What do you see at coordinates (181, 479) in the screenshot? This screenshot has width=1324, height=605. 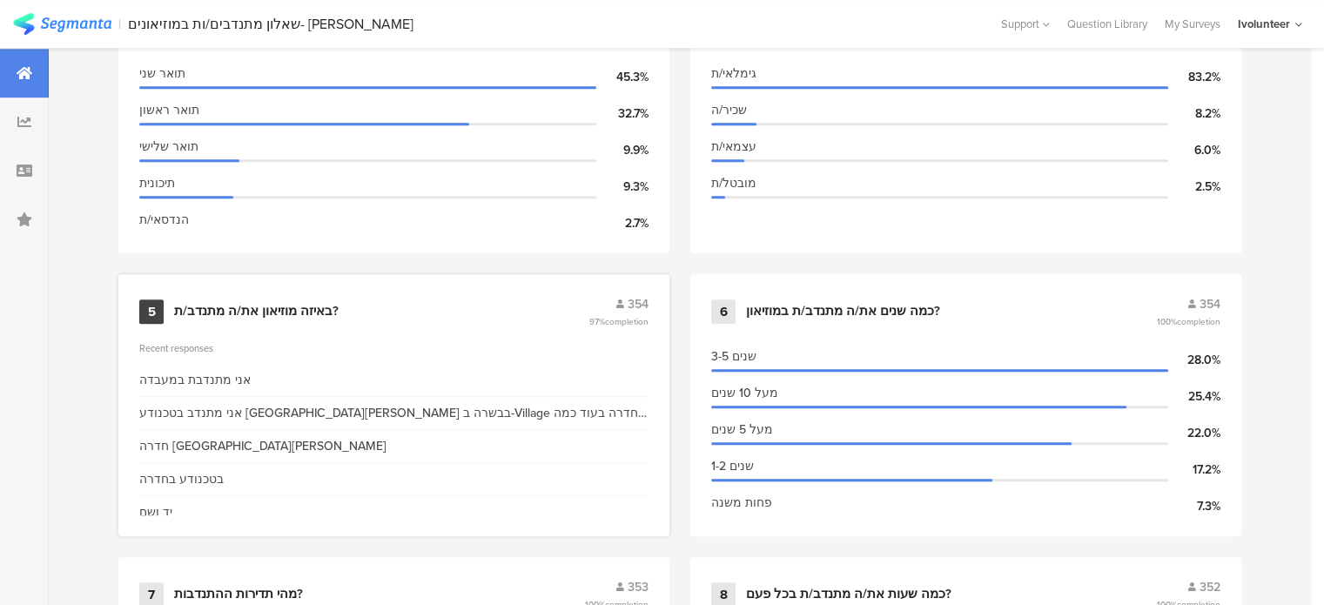 I see `div: בטכנודע בחדרה` at bounding box center [181, 479].